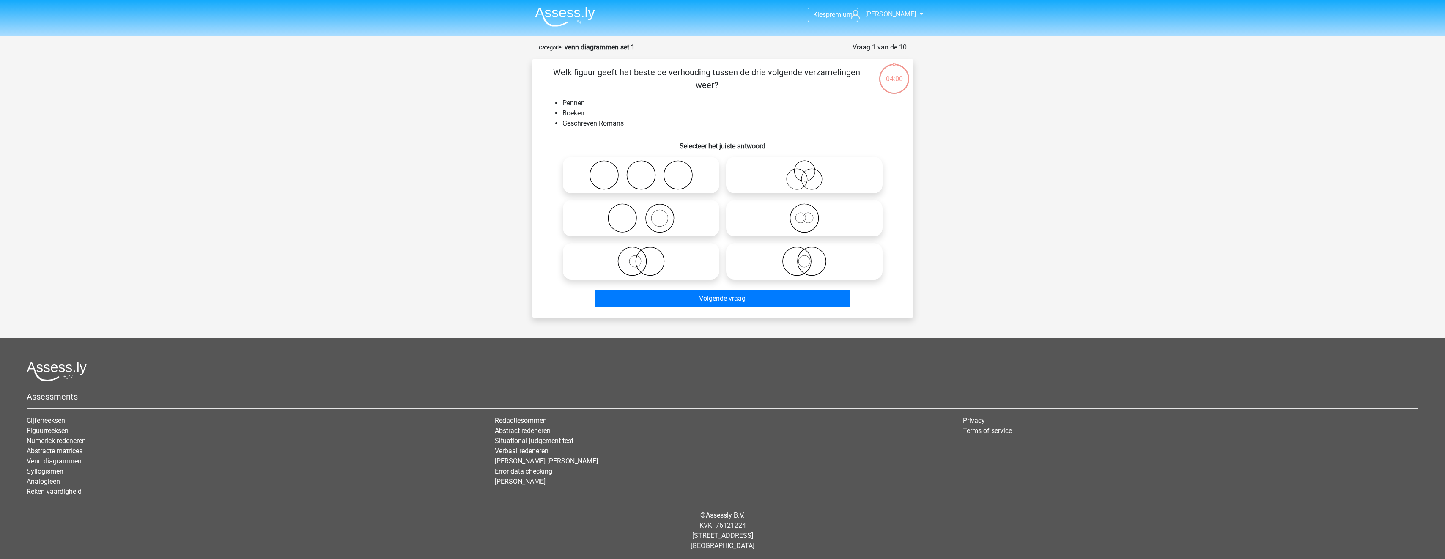  I want to click on img: Assessly logo, so click(57, 371).